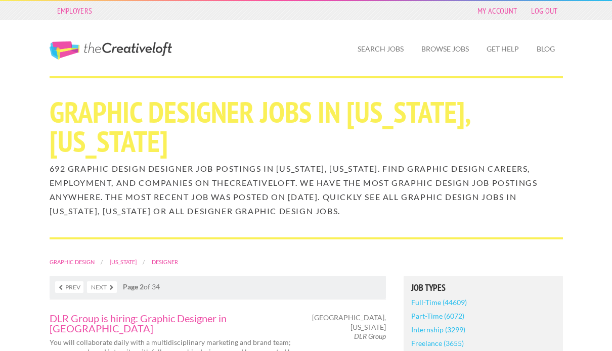  I want to click on a: Blog, so click(546, 49).